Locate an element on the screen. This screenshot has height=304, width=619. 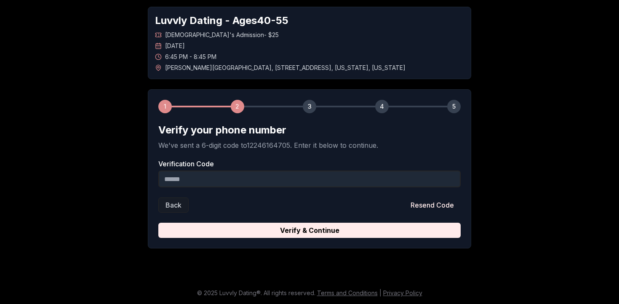
div: 4 is located at coordinates (382, 106).